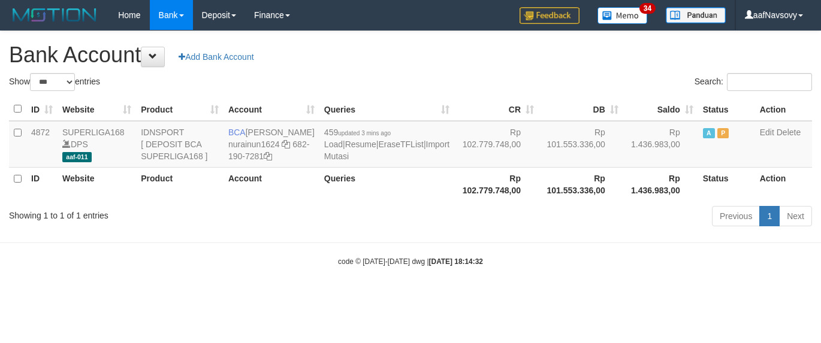 Image resolution: width=821 pixels, height=343 pixels. Describe the element at coordinates (254, 144) in the screenshot. I see `a: nurainun1624` at that location.